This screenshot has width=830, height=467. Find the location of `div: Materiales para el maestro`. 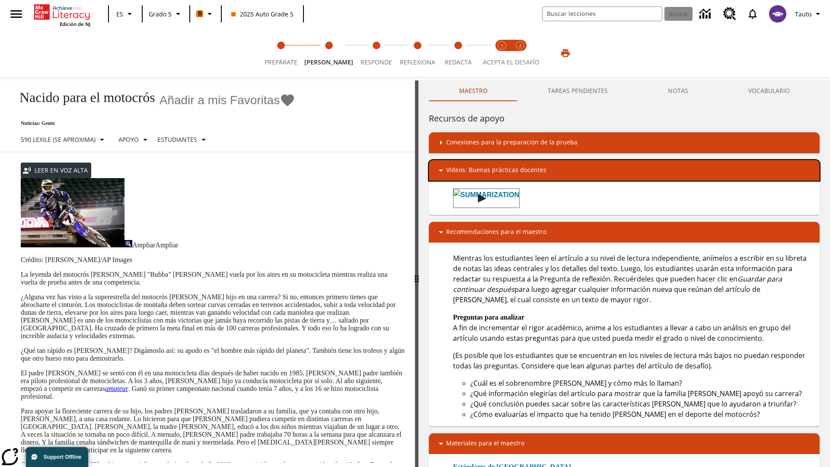

div: Materiales para el maestro is located at coordinates (624, 444).